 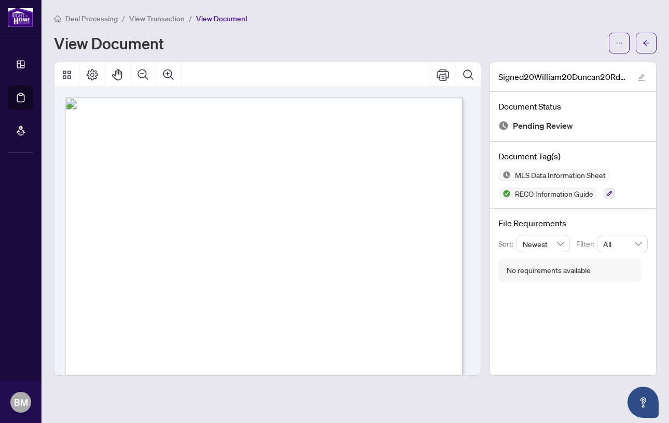 I want to click on img: Document Status, so click(x=504, y=126).